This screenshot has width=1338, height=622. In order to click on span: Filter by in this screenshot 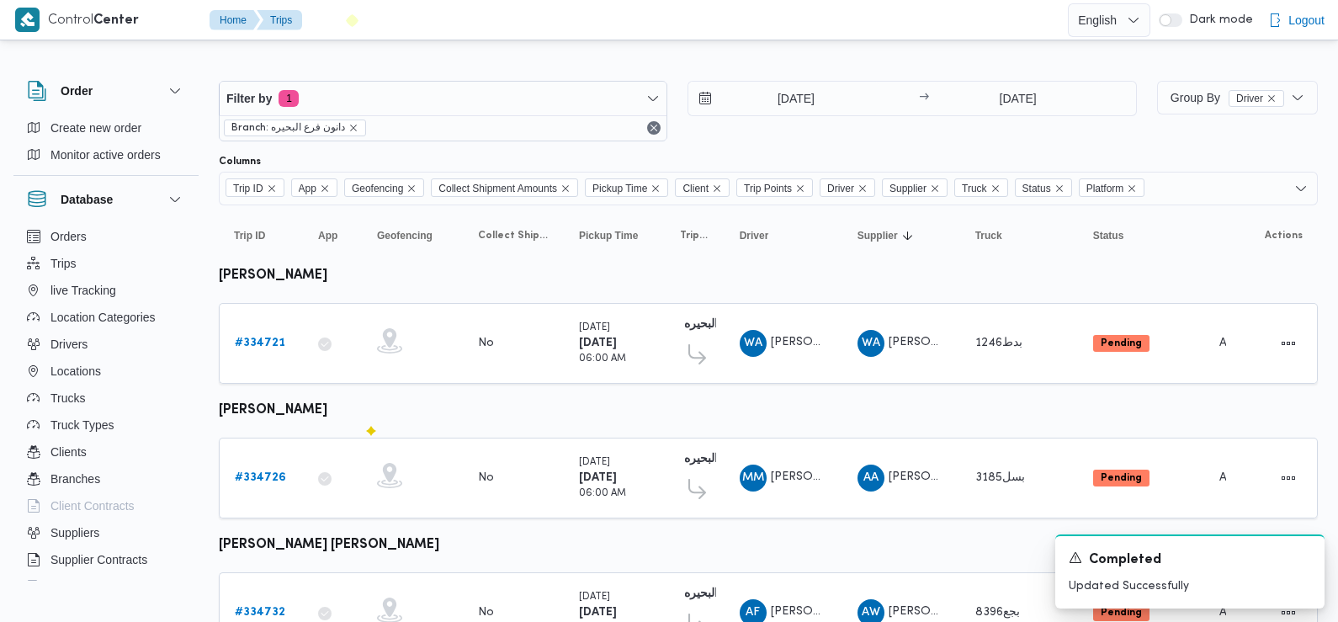, I will do `click(249, 98)`.